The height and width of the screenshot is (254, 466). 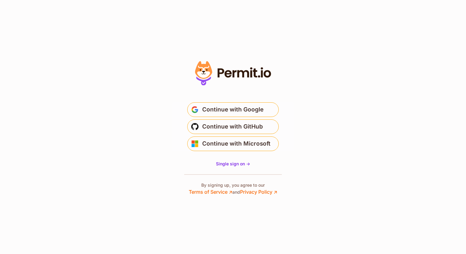 I want to click on p: By signing up, you agree to our and, so click(x=233, y=189).